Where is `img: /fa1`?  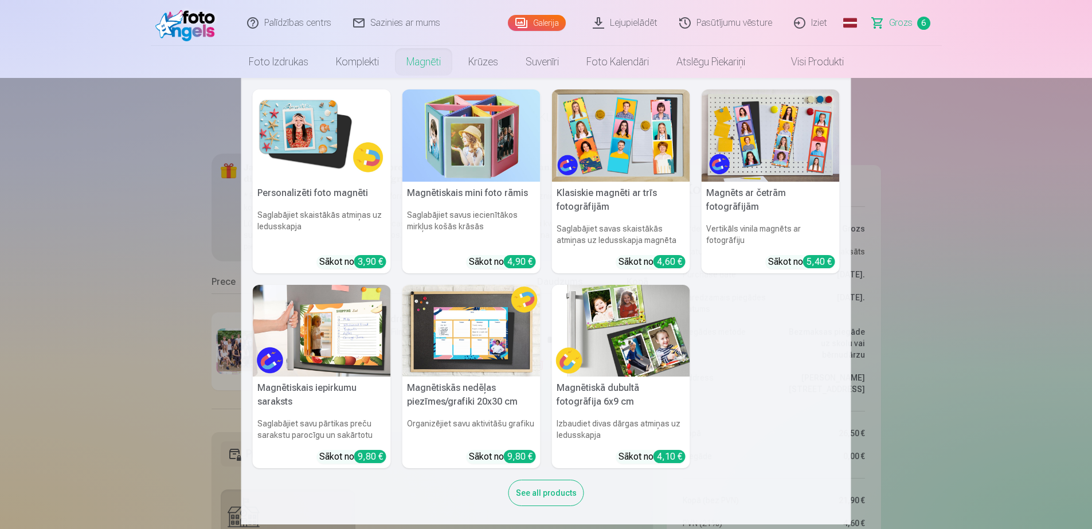 img: /fa1 is located at coordinates (188, 23).